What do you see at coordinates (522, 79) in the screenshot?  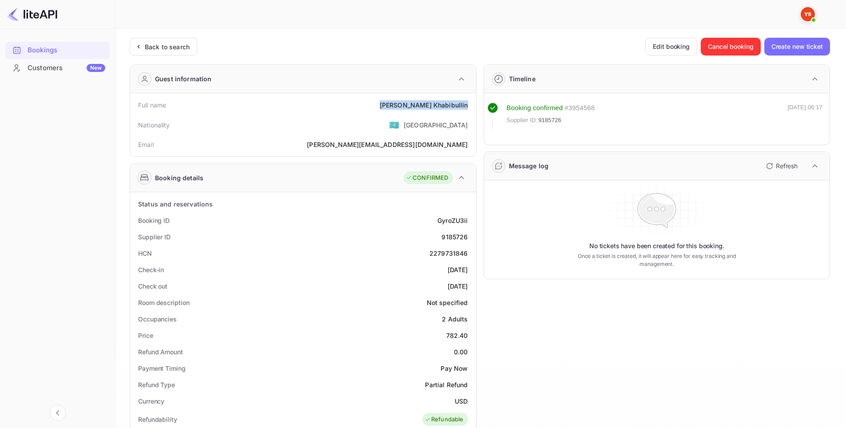 I see `div: Timeline` at bounding box center [522, 79].